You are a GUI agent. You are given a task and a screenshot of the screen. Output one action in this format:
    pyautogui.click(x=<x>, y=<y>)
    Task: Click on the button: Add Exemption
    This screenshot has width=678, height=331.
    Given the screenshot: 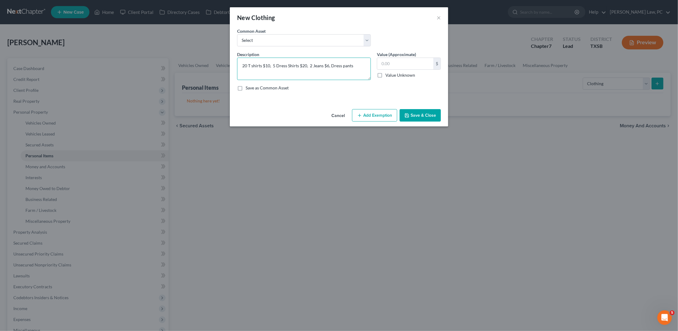 What is the action you would take?
    pyautogui.click(x=375, y=116)
    